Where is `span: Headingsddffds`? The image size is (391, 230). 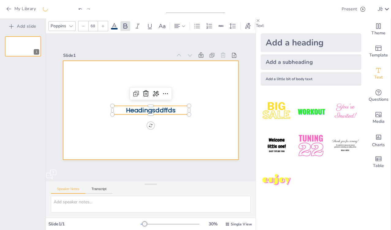 span: Headingsddffds is located at coordinates (149, 110).